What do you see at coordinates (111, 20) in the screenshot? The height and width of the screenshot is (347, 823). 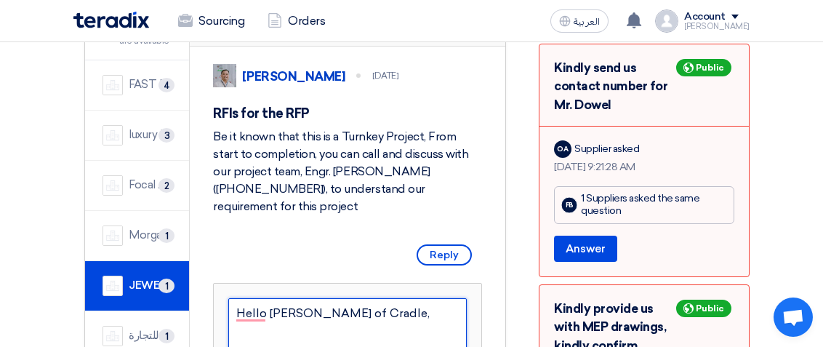 I see `img: Teradix logo` at bounding box center [111, 20].